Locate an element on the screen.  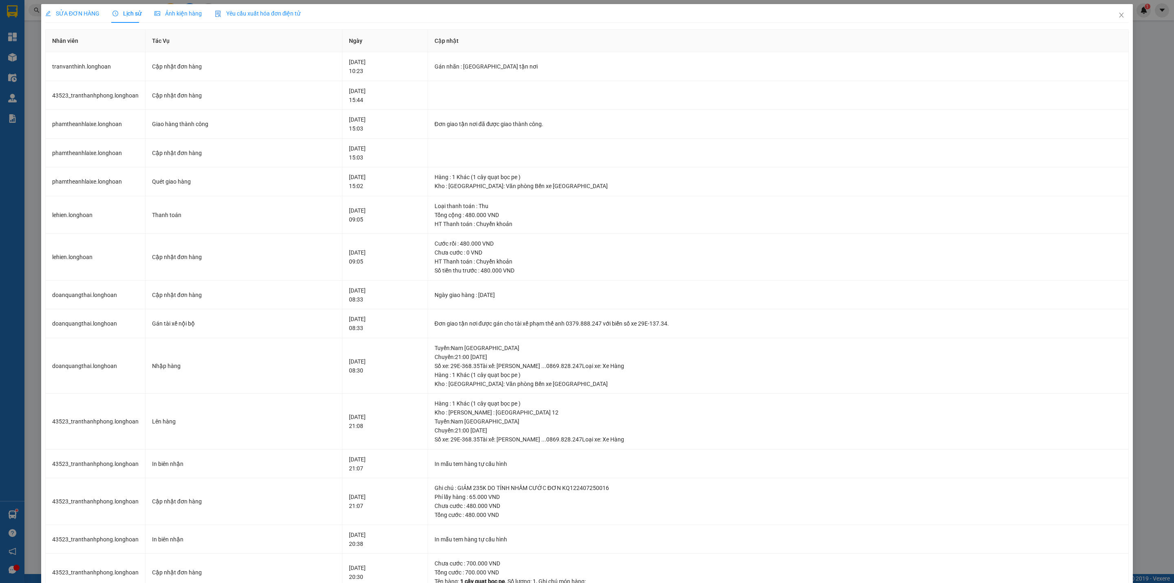
span: Lịch sử is located at coordinates (127, 13).